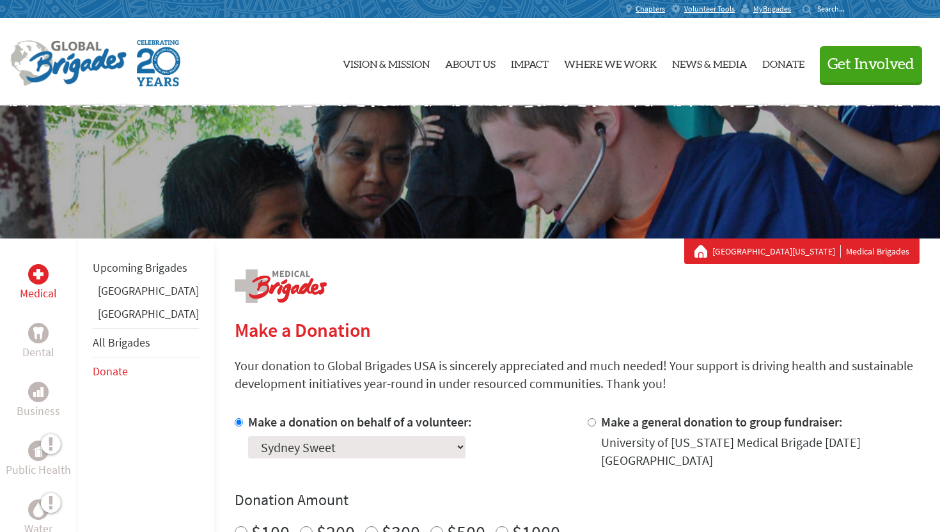  What do you see at coordinates (38, 333) in the screenshot?
I see `div: Dental` at bounding box center [38, 333].